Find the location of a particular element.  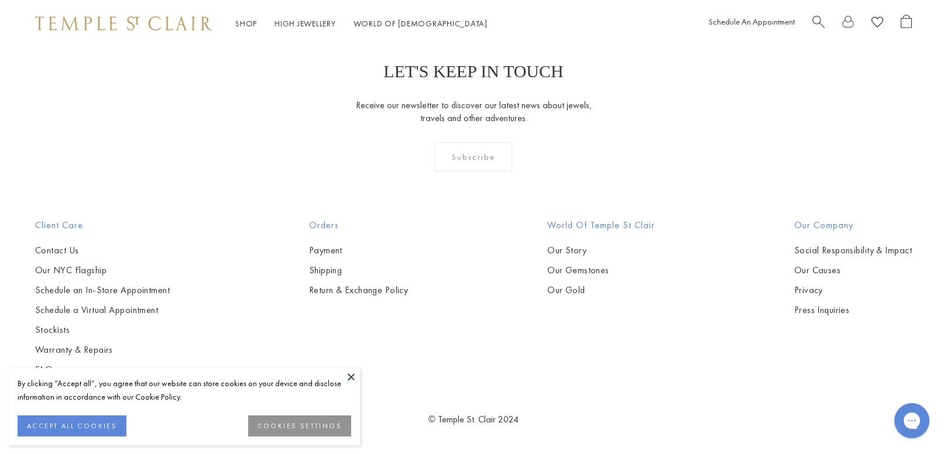

h2: Orders is located at coordinates (359, 225).